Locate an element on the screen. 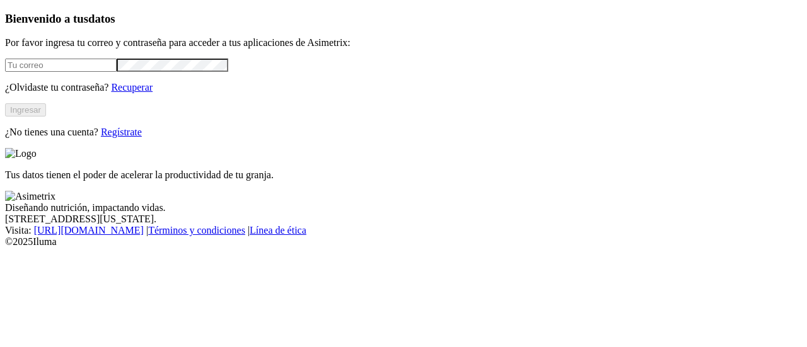 This screenshot has height=347, width=807. p: ¿No tienes una cuenta? is located at coordinates (403, 132).